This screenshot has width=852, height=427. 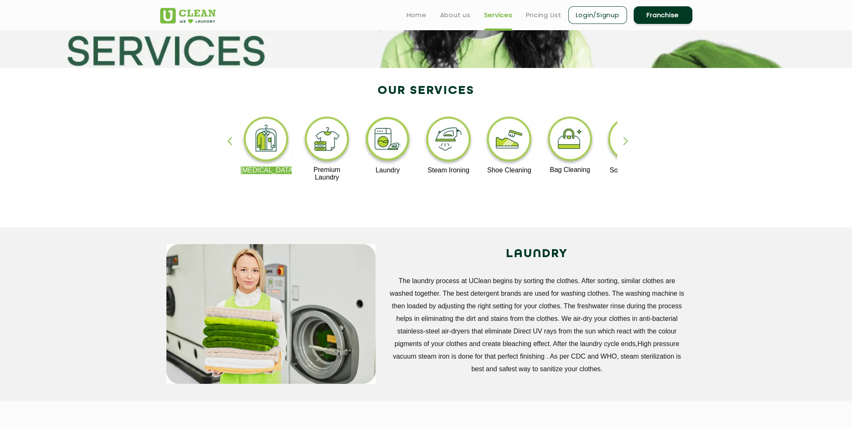 What do you see at coordinates (388, 170) in the screenshot?
I see `p: Laundry` at bounding box center [388, 170].